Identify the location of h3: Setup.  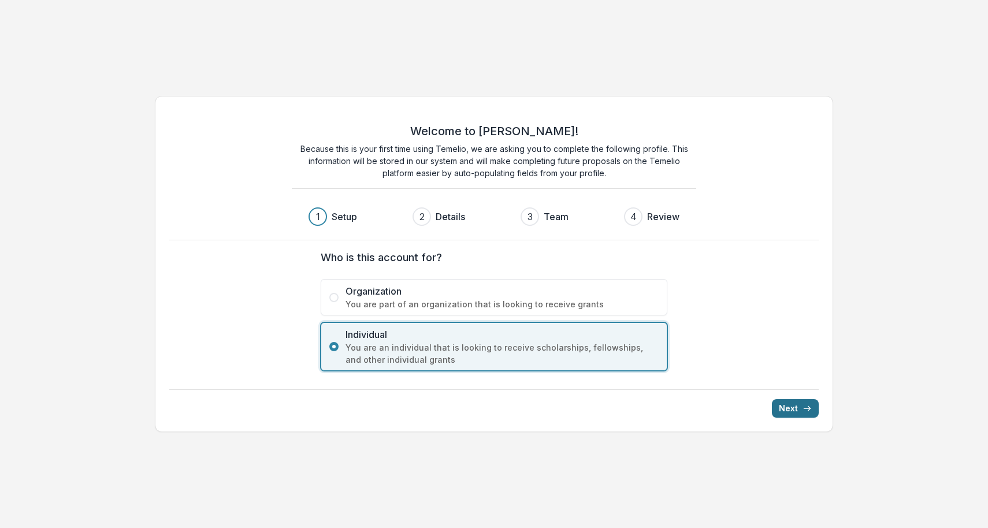
(344, 217).